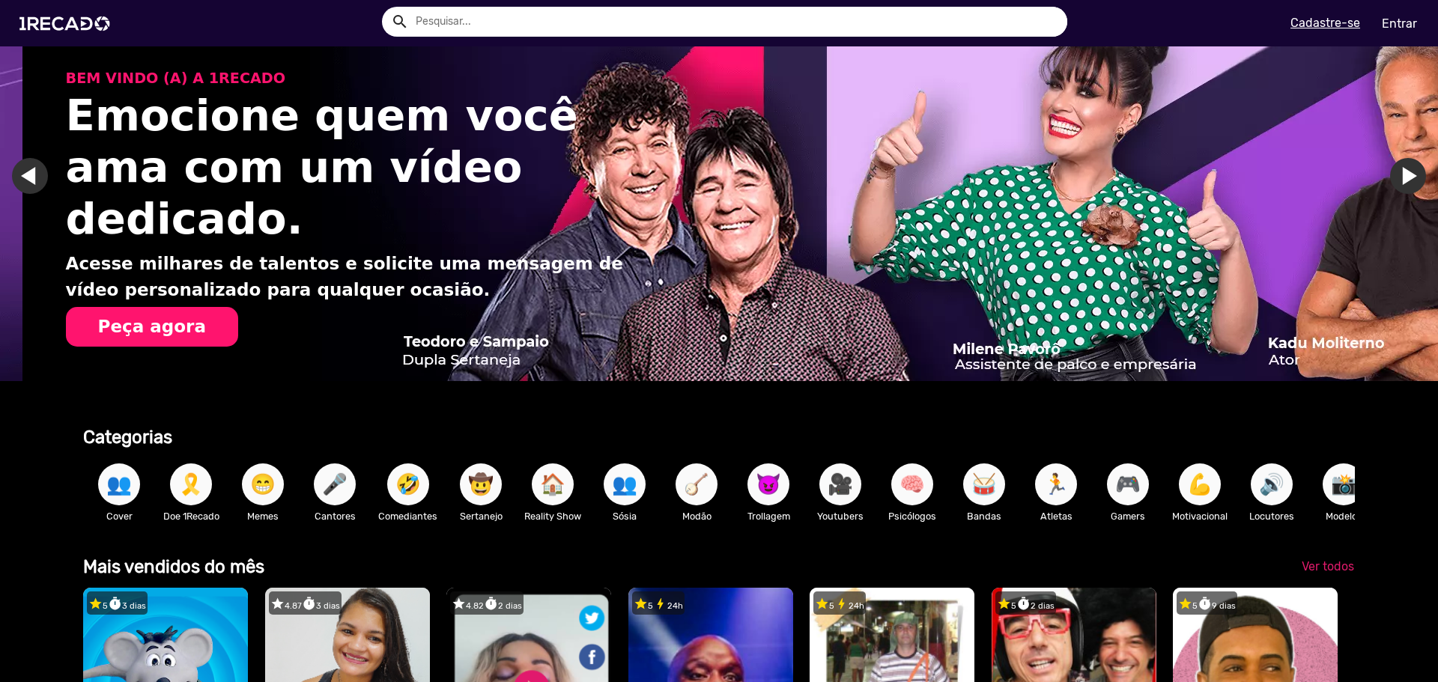 The image size is (1438, 682). What do you see at coordinates (398, 20) in the screenshot?
I see `button: Example home icon` at bounding box center [398, 20].